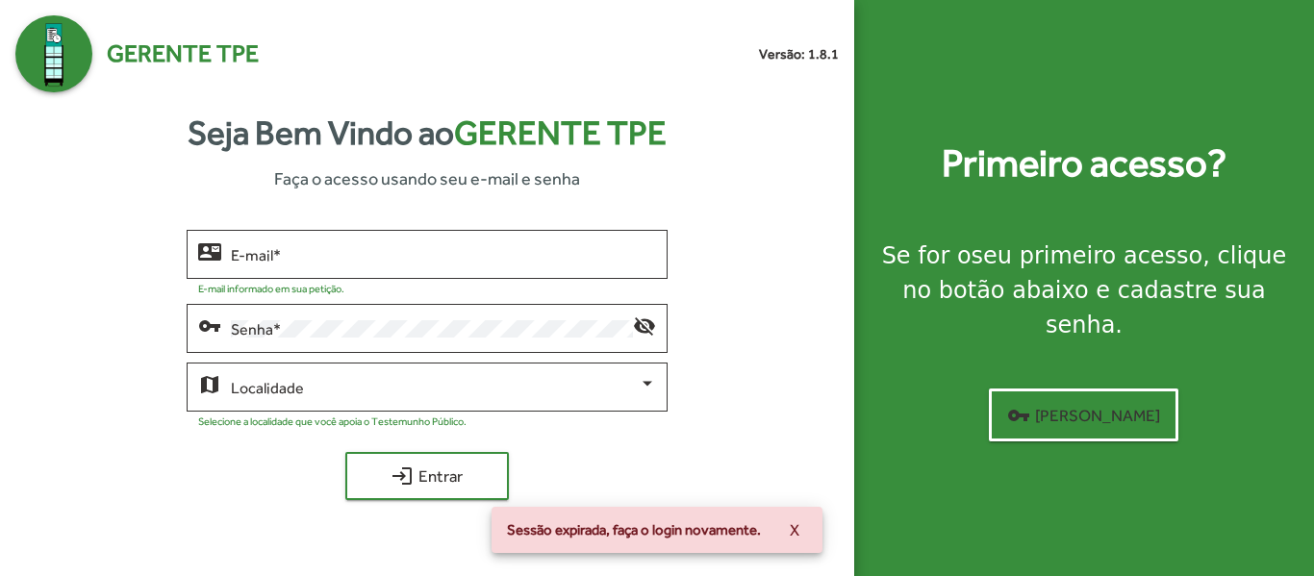 The width and height of the screenshot is (1314, 576). What do you see at coordinates (799, 54) in the screenshot?
I see `small: Versão: 1.8.1` at bounding box center [799, 54].